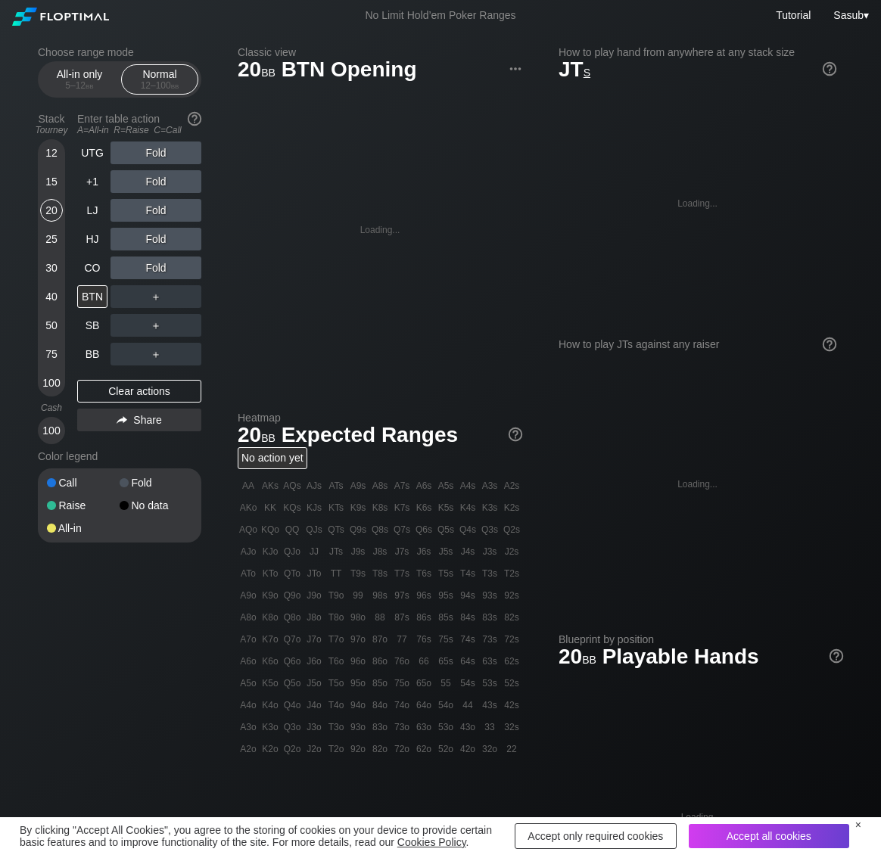 This screenshot has width=881, height=855. I want to click on h1: Expected Ranges, so click(380, 434).